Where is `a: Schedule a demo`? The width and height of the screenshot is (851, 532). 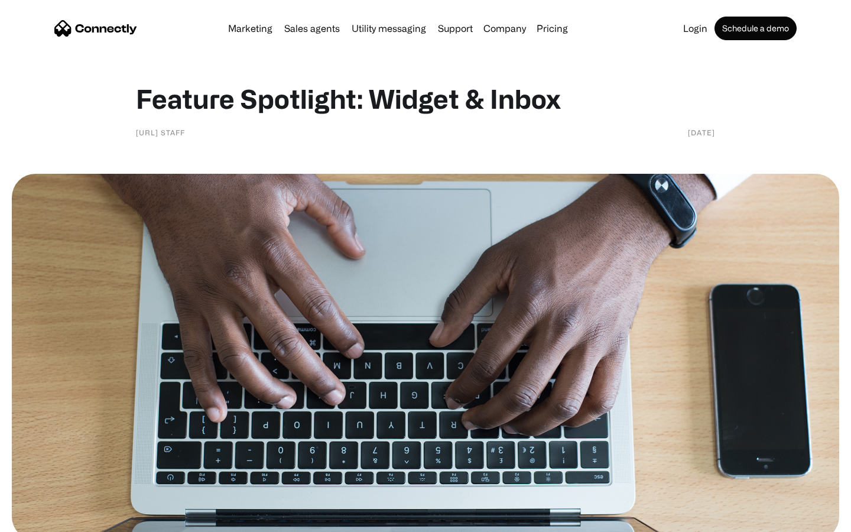 a: Schedule a demo is located at coordinates (756, 28).